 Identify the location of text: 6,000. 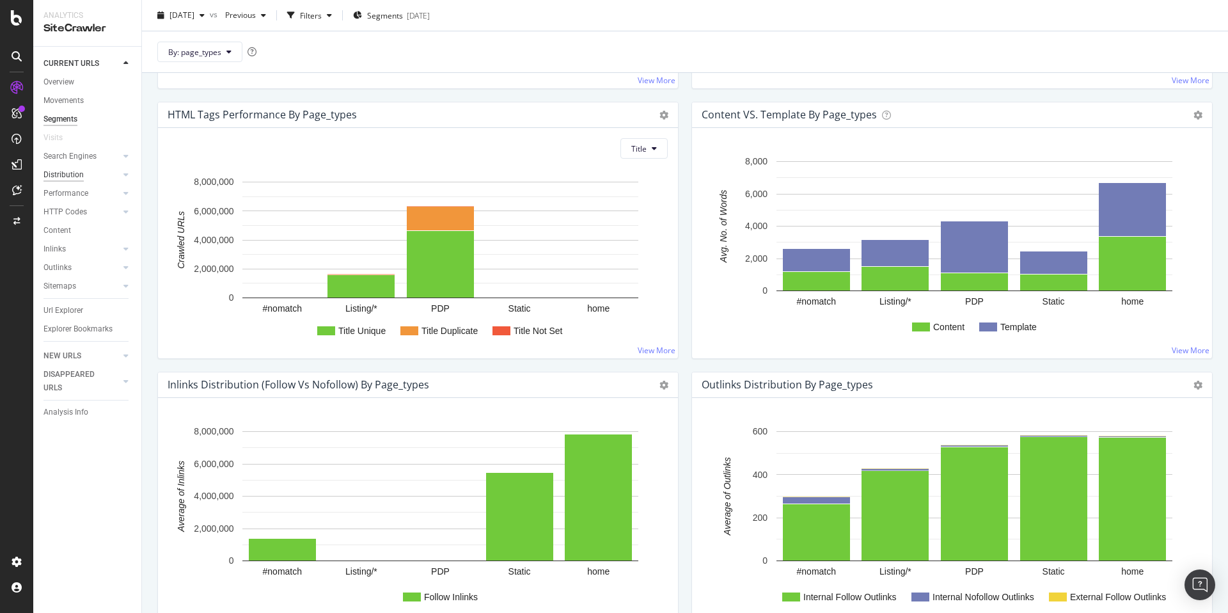
(756, 194).